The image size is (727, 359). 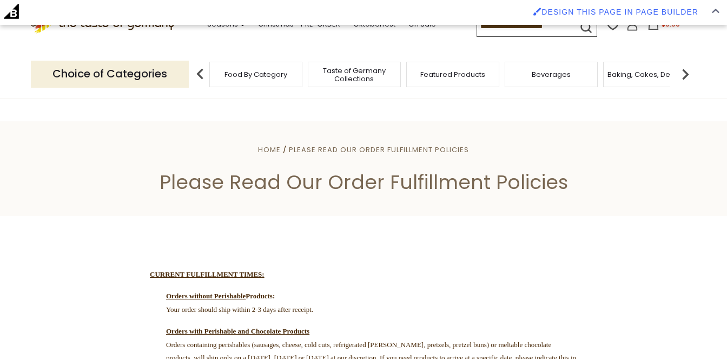 What do you see at coordinates (616, 12) in the screenshot?
I see `a: Enabled brush for page builder edit. Design this page in Page Builder` at bounding box center [616, 12].